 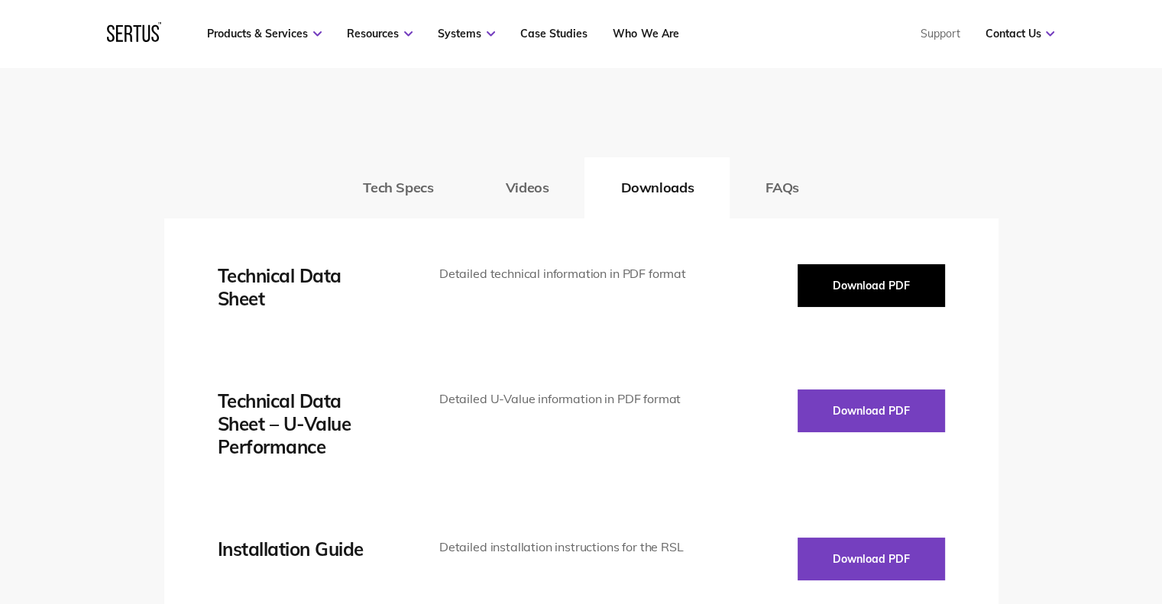 What do you see at coordinates (264, 34) in the screenshot?
I see `a: Products & Services` at bounding box center [264, 34].